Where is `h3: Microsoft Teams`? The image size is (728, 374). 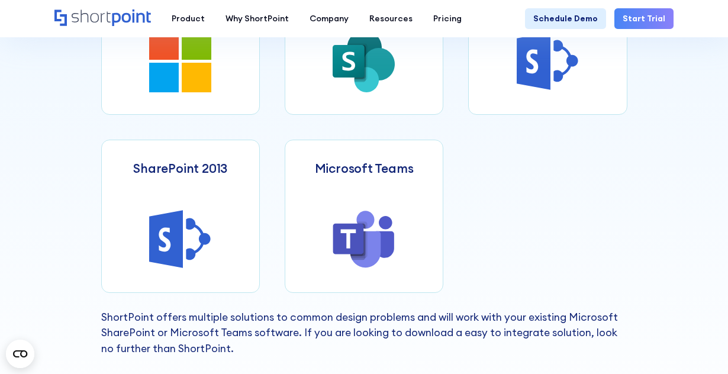 h3: Microsoft Teams is located at coordinates (364, 168).